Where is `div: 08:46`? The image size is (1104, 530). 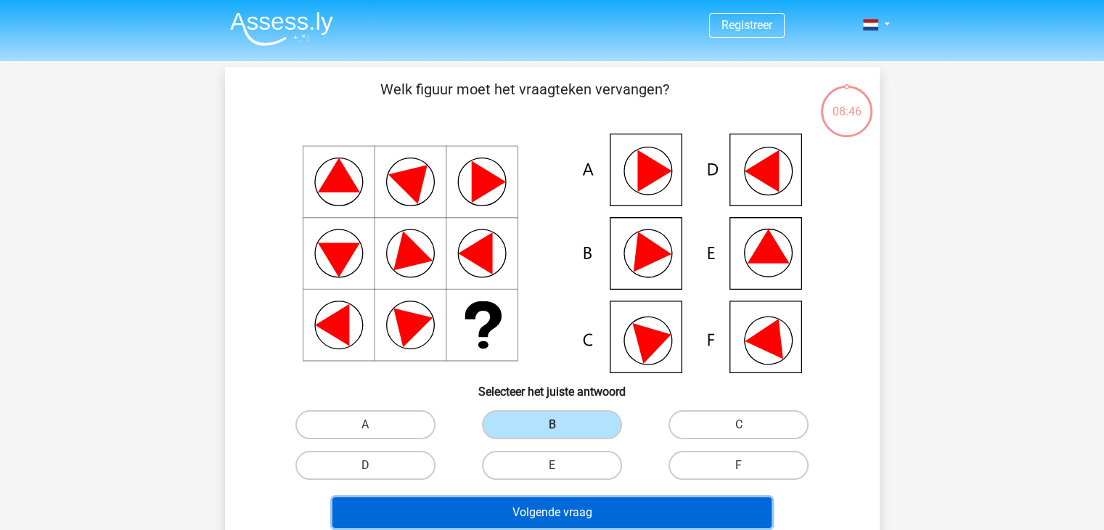
div: 08:46 is located at coordinates (846, 102).